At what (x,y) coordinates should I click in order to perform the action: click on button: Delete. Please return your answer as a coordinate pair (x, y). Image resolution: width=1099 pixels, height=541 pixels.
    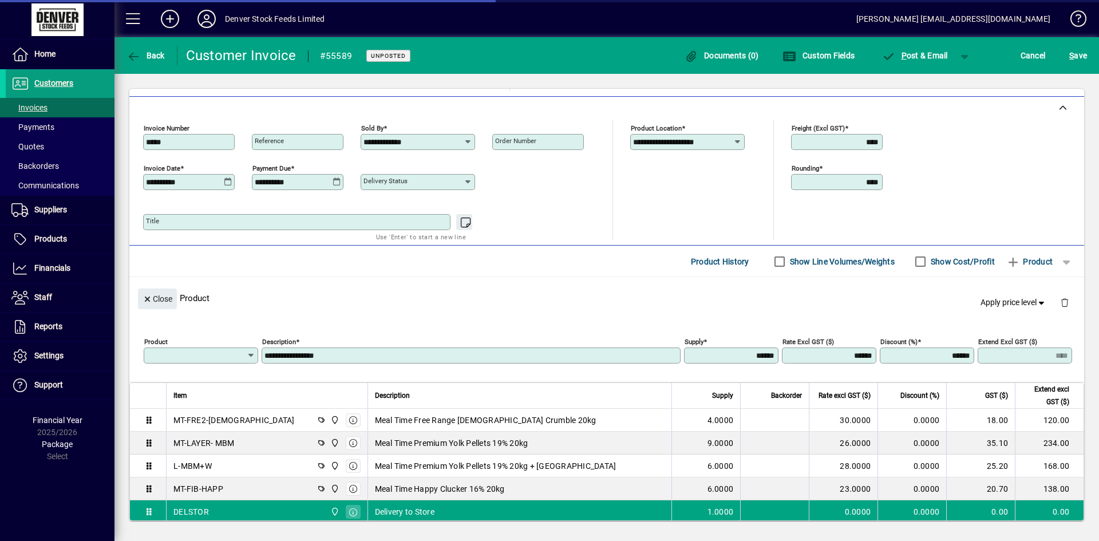
    Looking at the image, I should click on (1064, 302).